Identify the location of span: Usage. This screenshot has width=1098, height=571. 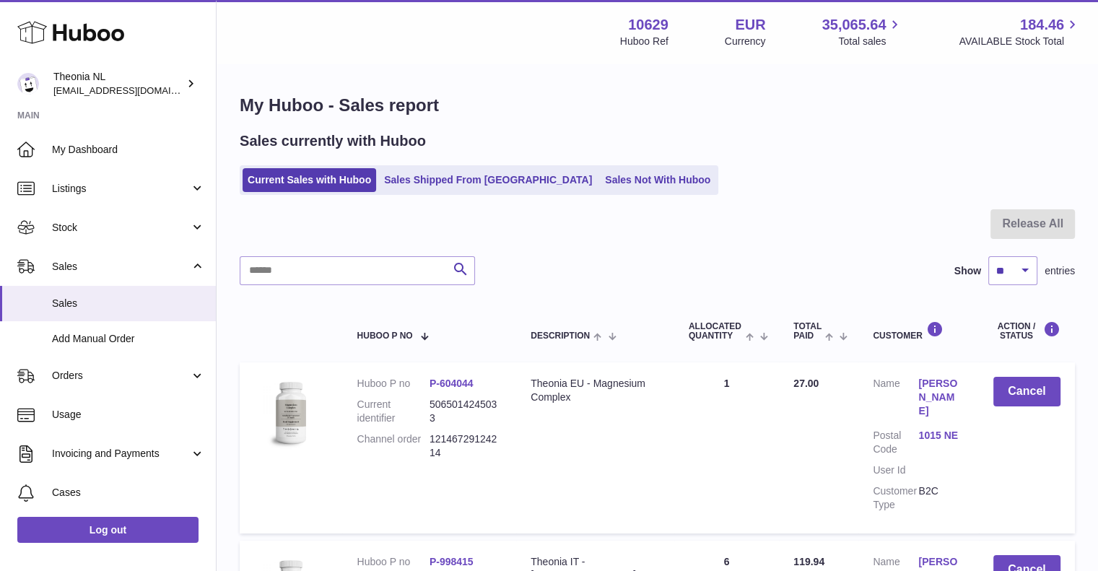
(129, 414).